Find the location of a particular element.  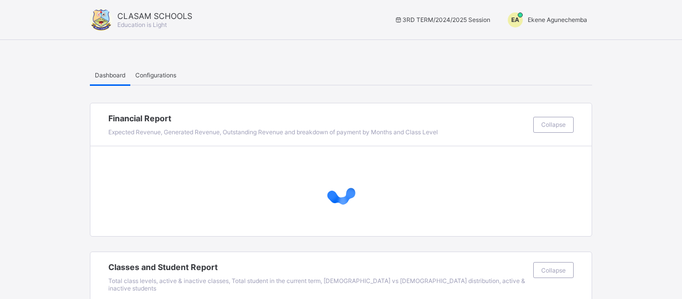

span: session/term information is located at coordinates (442, 19).